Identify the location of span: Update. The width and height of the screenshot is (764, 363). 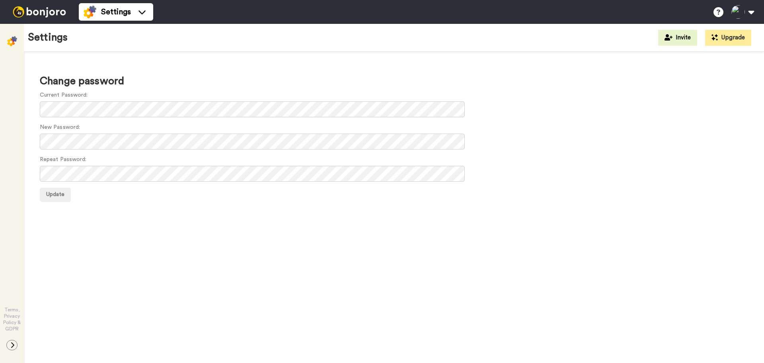
(55, 195).